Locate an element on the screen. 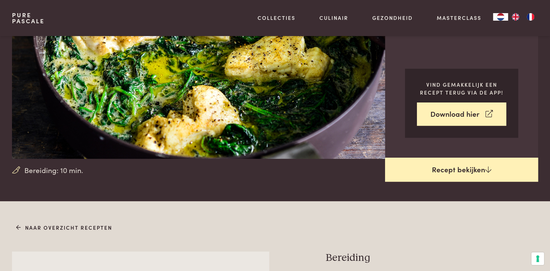 The image size is (550, 271). a: Collecties is located at coordinates (276, 18).